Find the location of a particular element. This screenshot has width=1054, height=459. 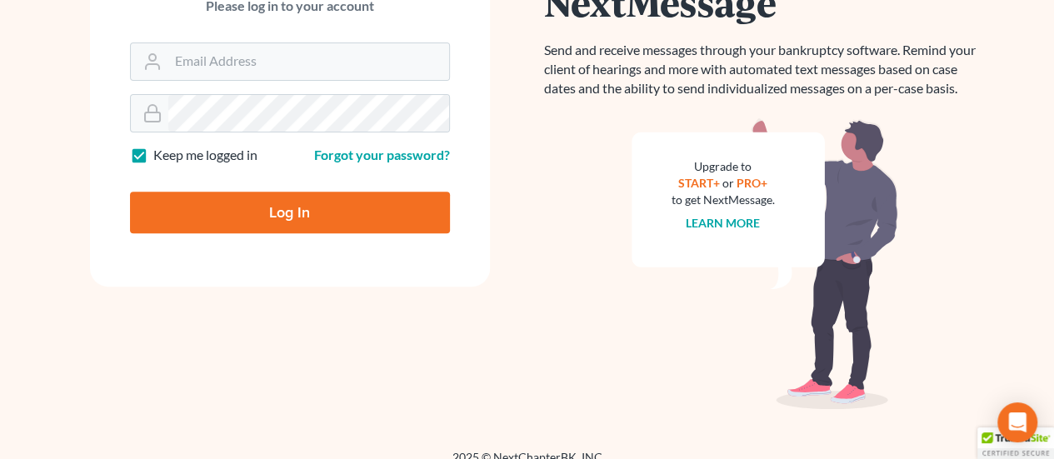

a: PRO+ is located at coordinates (751, 182).